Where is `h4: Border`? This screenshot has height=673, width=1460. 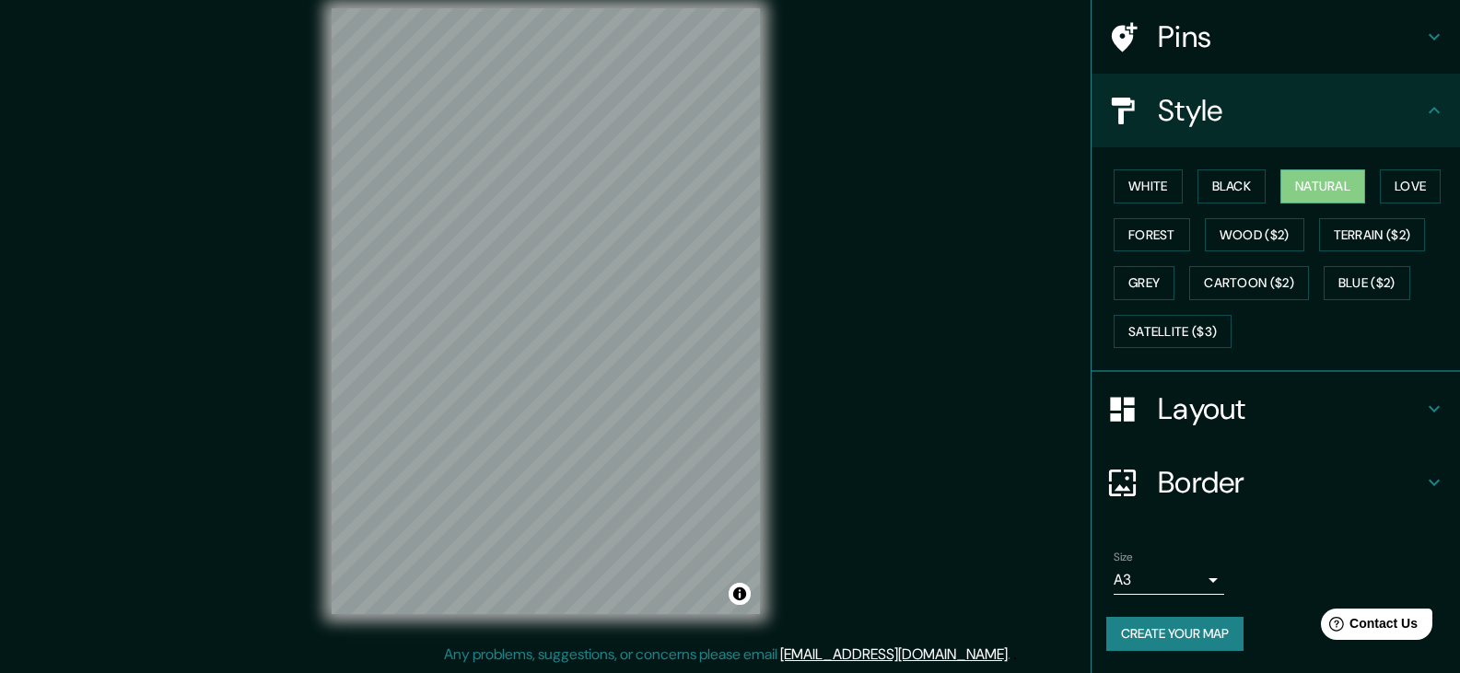 h4: Border is located at coordinates (1290, 483).